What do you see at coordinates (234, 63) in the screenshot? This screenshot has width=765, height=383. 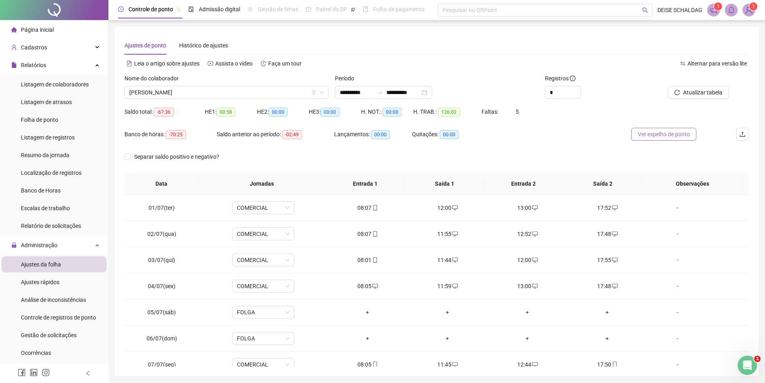 I see `span: Assista o vídeo` at bounding box center [234, 63].